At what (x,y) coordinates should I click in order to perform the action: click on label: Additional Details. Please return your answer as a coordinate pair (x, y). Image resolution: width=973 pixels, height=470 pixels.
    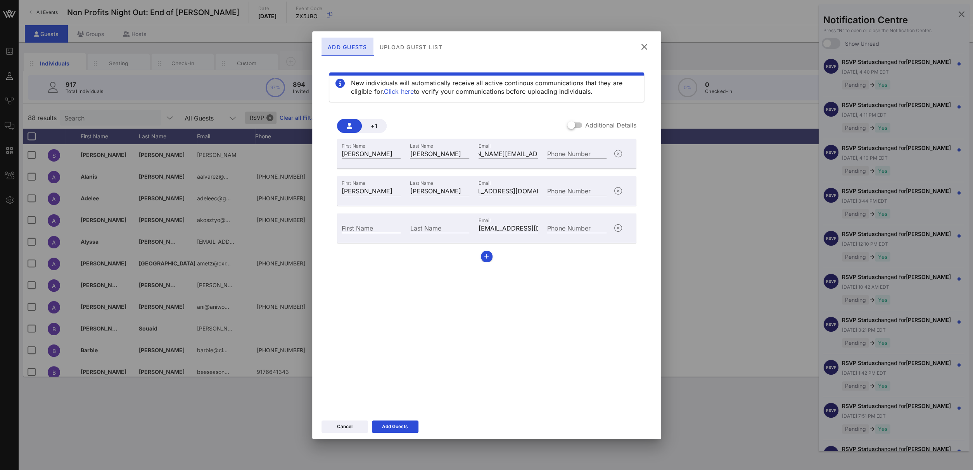
    Looking at the image, I should click on (611, 125).